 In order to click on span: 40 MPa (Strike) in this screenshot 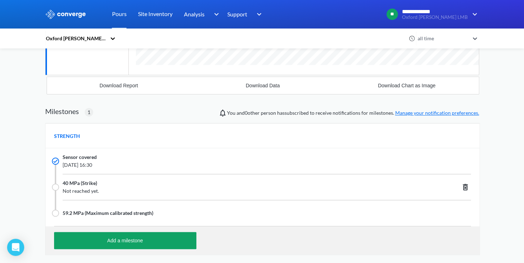, I will do `click(80, 183)`.